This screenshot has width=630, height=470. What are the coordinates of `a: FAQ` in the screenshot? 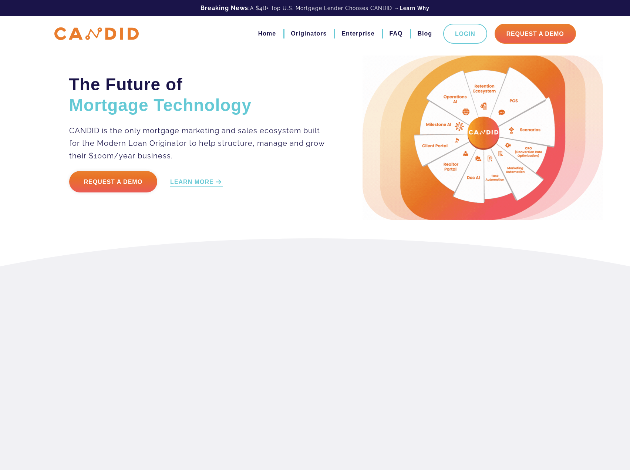 It's located at (396, 34).